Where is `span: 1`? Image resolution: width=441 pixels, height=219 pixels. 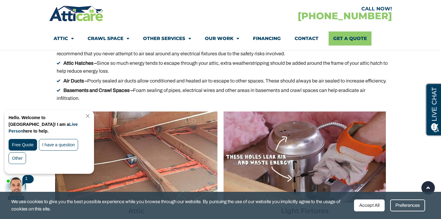 span: 1 is located at coordinates (23, 70).